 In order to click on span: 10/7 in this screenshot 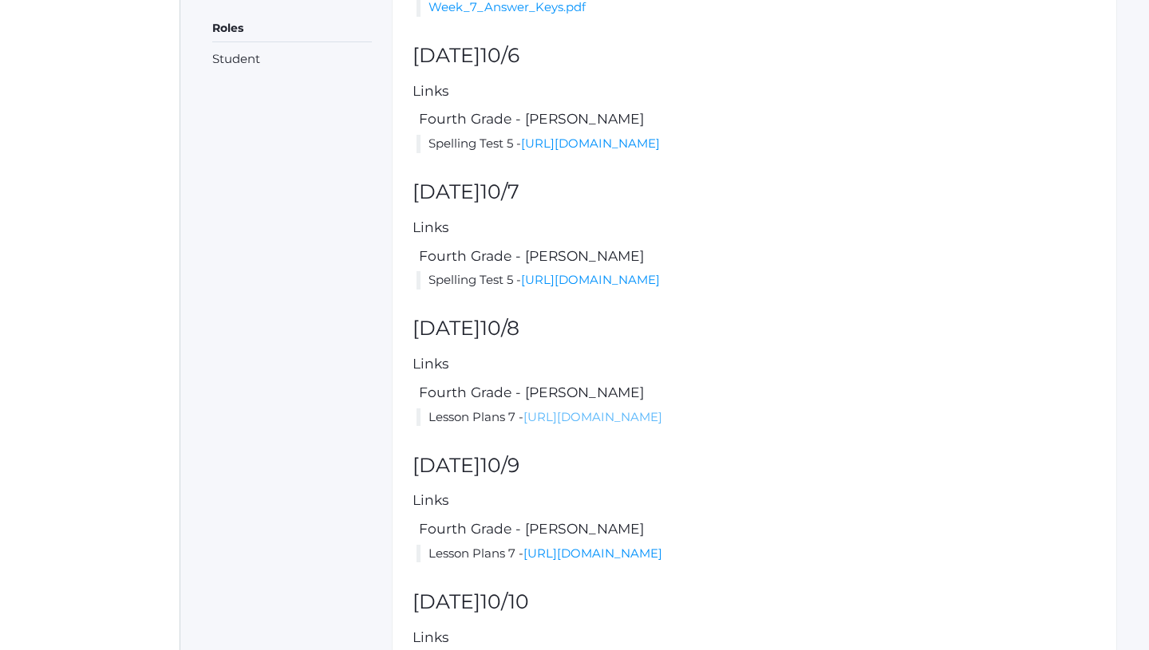, I will do `click(500, 192)`.